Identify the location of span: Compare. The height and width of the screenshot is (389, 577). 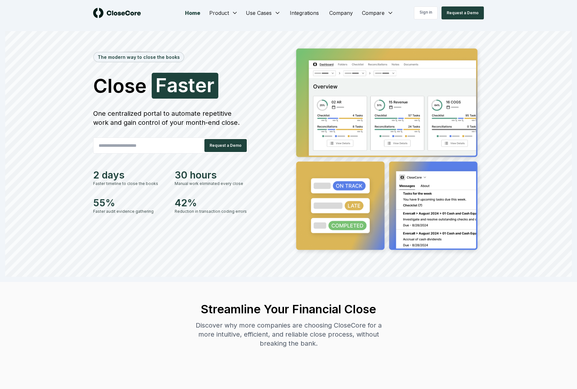
(373, 13).